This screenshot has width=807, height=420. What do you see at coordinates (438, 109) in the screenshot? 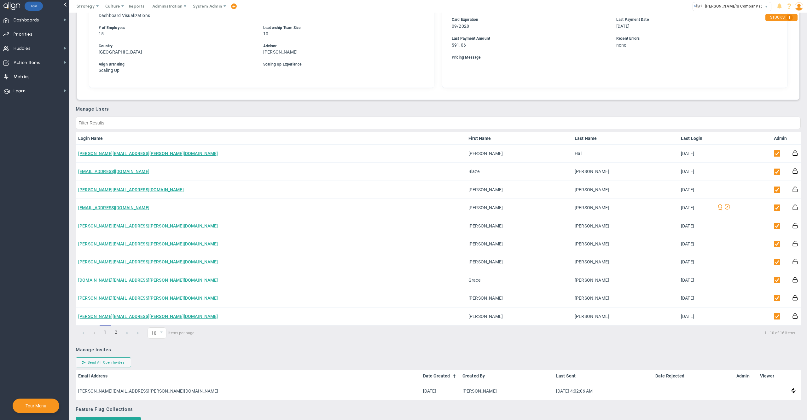
I see `h3: Manage Users` at bounding box center [438, 109].